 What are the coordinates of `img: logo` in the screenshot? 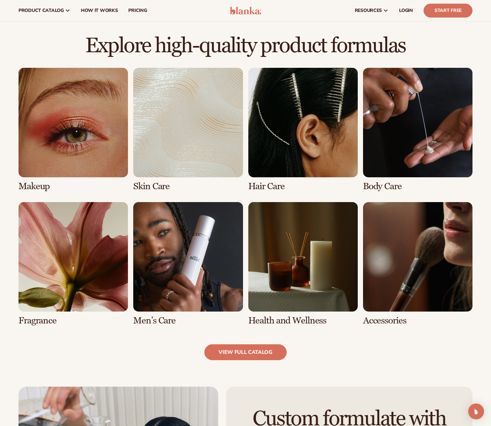 It's located at (246, 11).